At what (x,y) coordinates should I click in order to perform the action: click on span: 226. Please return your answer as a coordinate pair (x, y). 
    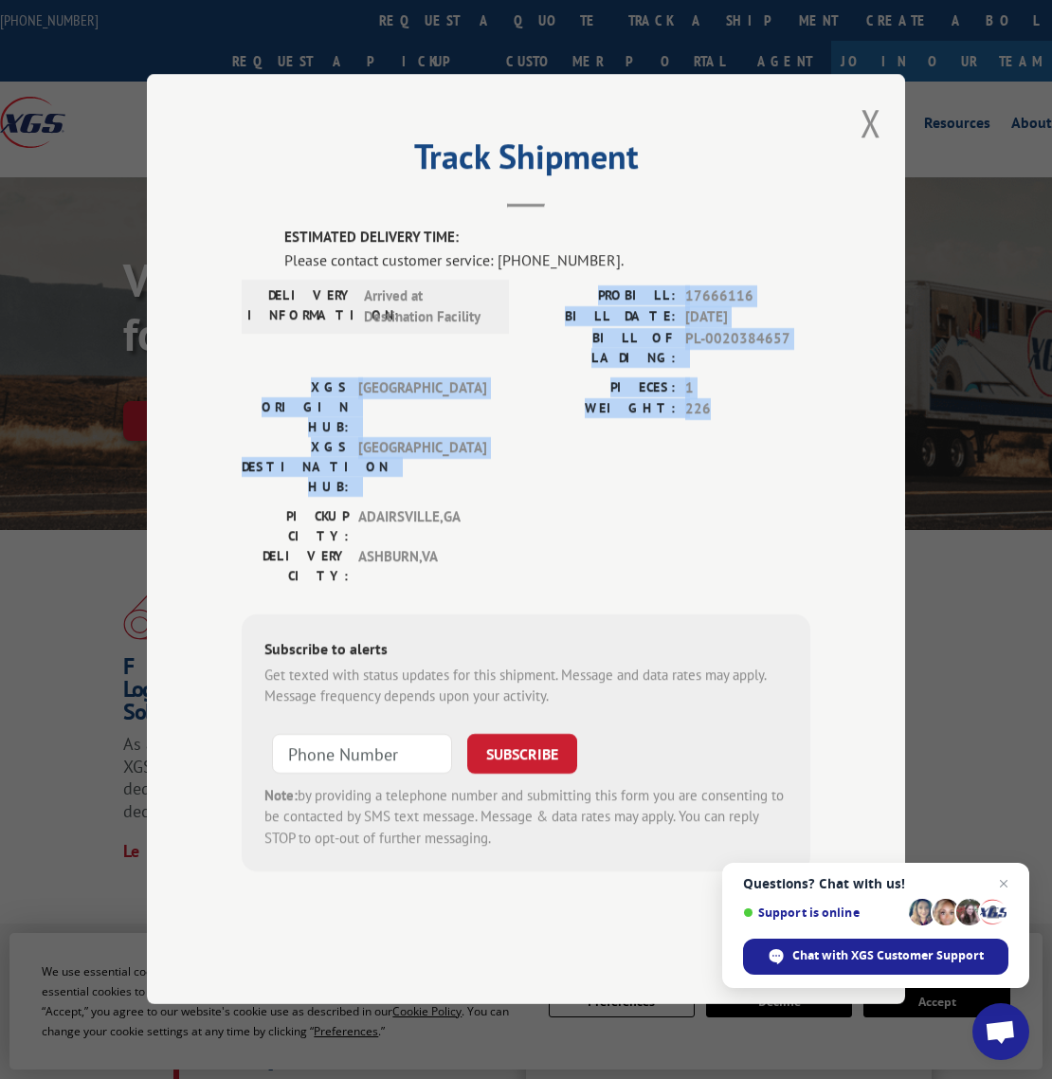
    Looking at the image, I should click on (748, 410).